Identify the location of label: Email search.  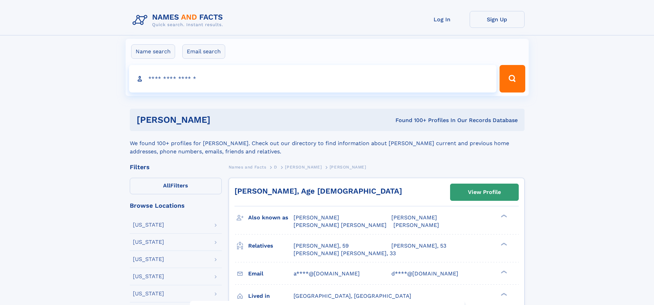
(204, 52).